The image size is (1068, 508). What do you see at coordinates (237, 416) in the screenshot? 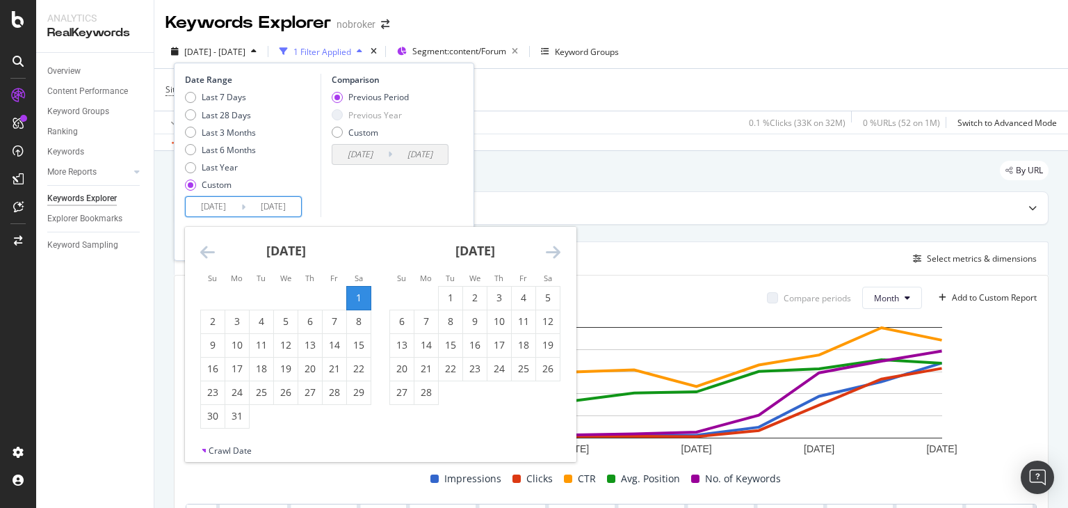
I see `div: 31` at bounding box center [237, 416].